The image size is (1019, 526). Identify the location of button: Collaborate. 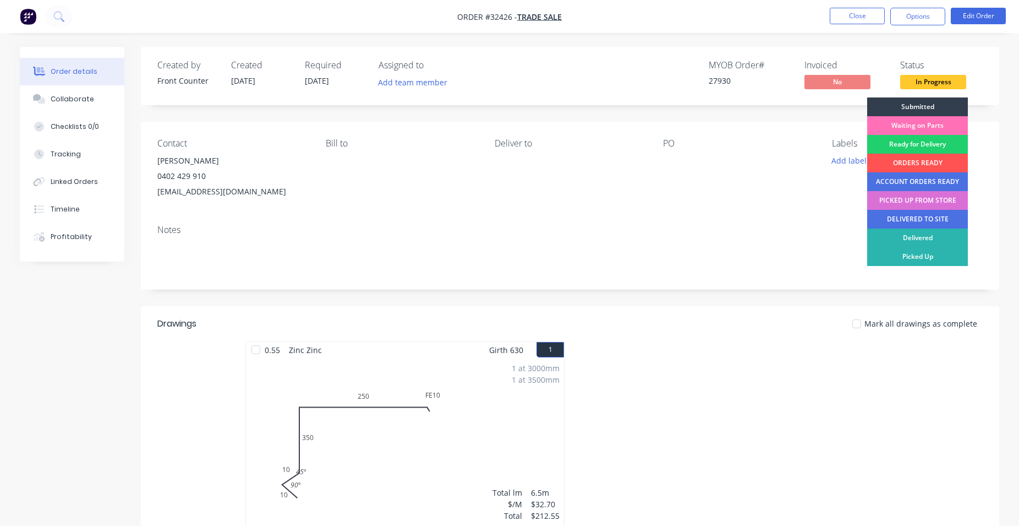
(72, 99).